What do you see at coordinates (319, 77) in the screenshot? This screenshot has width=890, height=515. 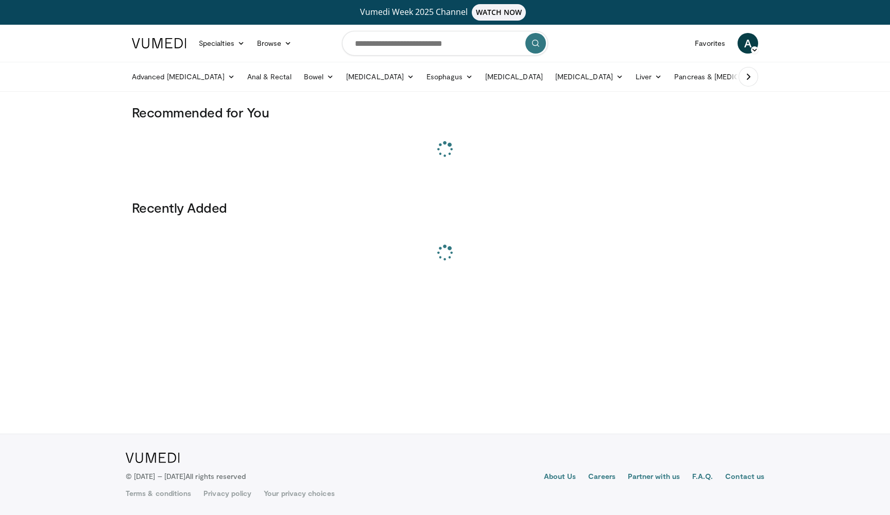 I see `a: Bowel` at bounding box center [319, 77].